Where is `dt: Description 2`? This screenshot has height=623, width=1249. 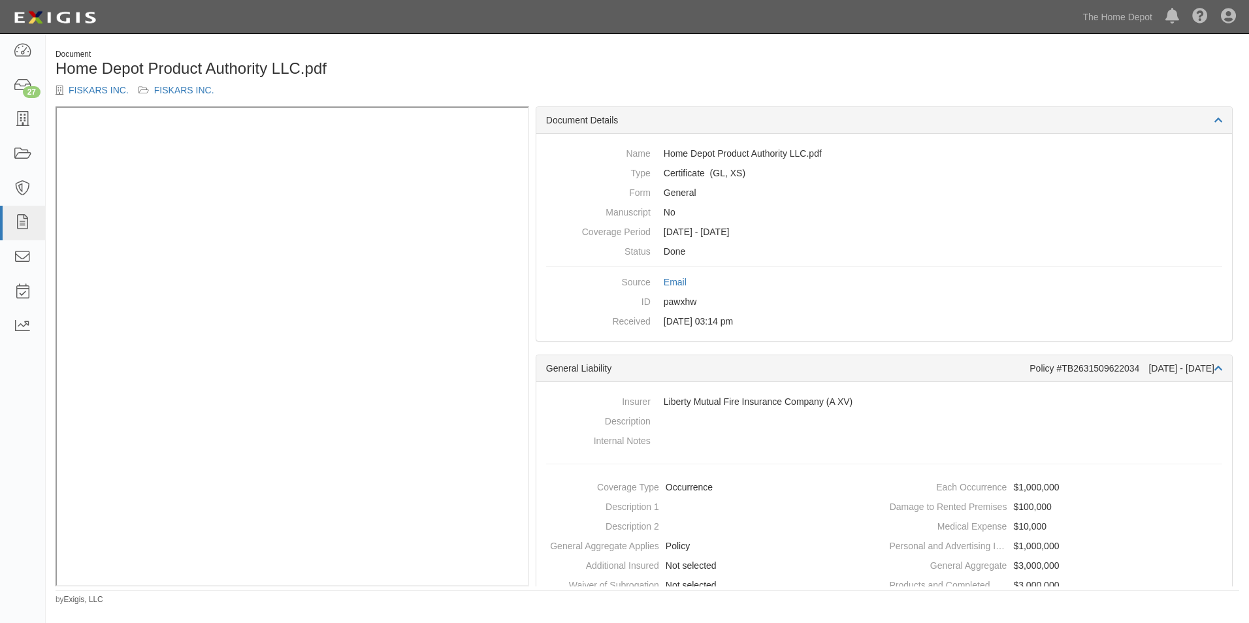 dt: Description 2 is located at coordinates (600, 524).